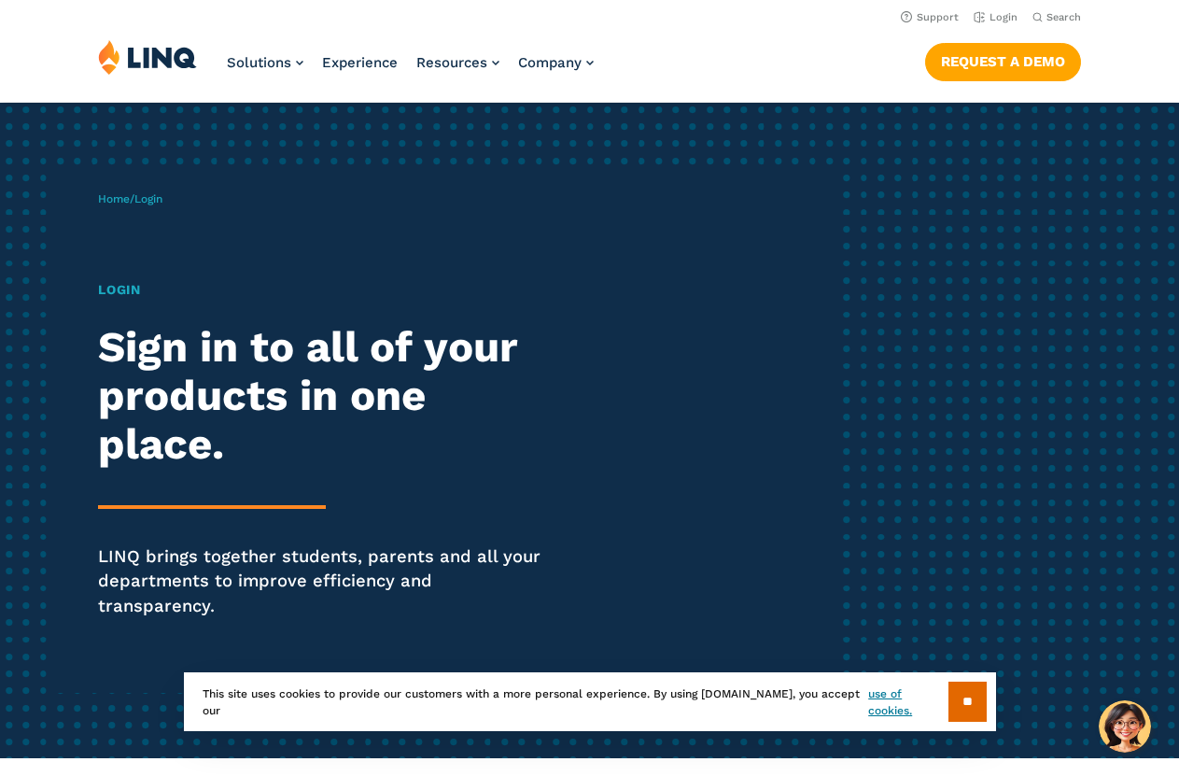  What do you see at coordinates (325, 289) in the screenshot?
I see `h1: Login` at bounding box center [325, 289].